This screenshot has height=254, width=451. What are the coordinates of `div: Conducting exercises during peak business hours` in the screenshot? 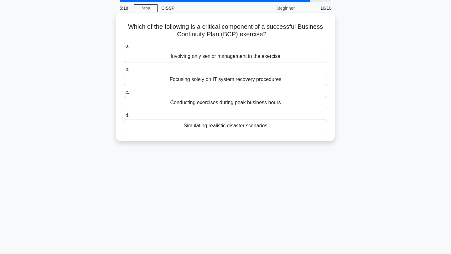 It's located at (225, 103).